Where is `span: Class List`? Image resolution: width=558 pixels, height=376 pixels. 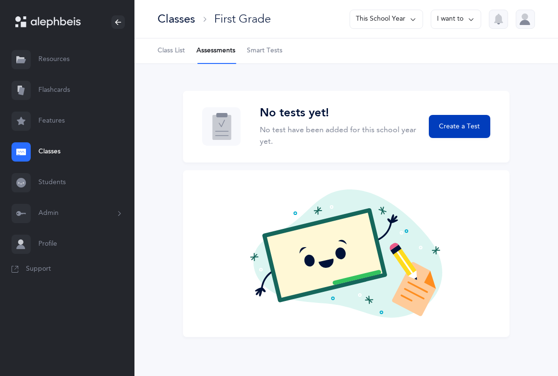 span: Class List is located at coordinates (171, 51).